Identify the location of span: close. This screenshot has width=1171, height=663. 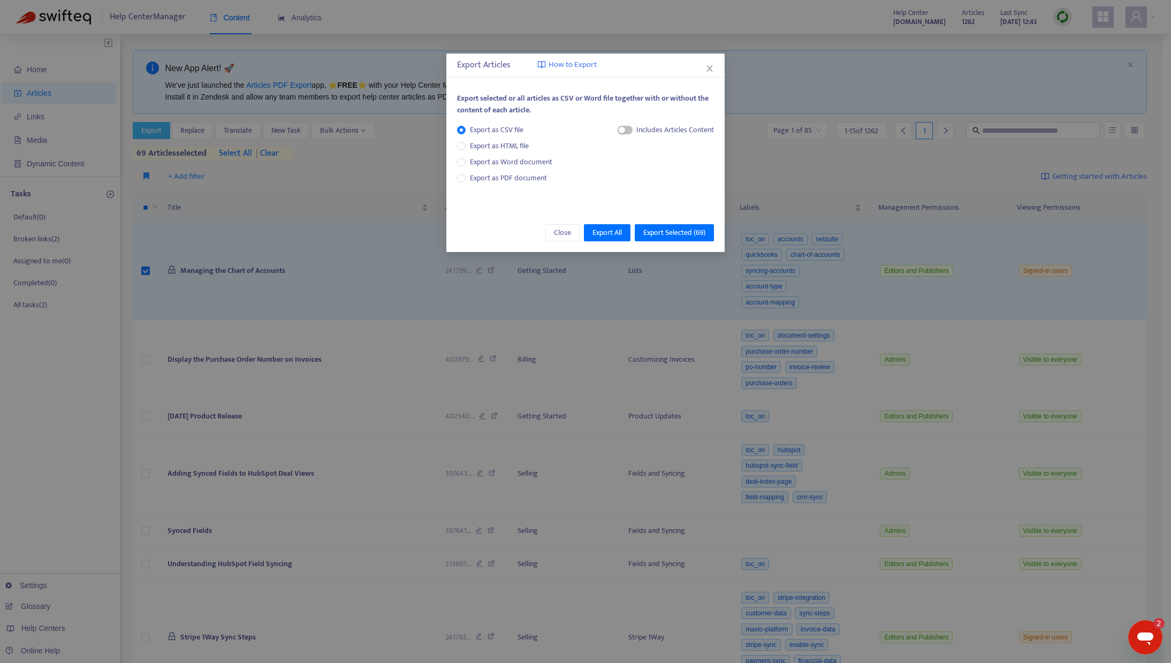
(710, 69).